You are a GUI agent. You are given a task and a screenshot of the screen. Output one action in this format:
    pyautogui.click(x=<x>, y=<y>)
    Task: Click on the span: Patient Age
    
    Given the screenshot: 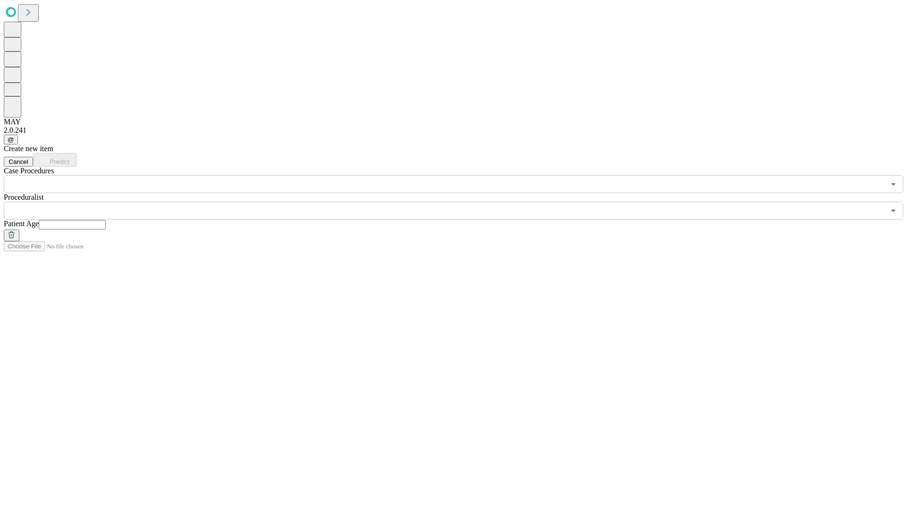 What is the action you would take?
    pyautogui.click(x=21, y=224)
    